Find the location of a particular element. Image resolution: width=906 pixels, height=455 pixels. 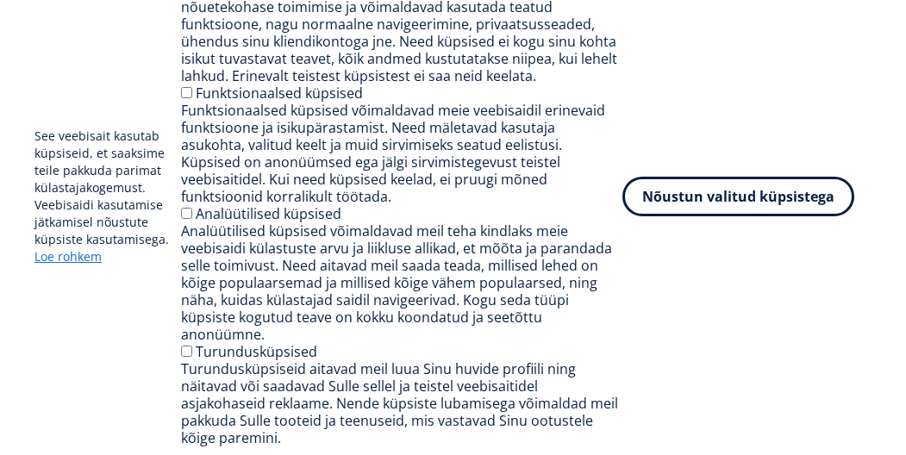

div: Turundusküpsiseid aitavad meil luua Sinu huvide profiili ning näitavad või saadavad Sulle sellel ... is located at coordinates (402, 404).